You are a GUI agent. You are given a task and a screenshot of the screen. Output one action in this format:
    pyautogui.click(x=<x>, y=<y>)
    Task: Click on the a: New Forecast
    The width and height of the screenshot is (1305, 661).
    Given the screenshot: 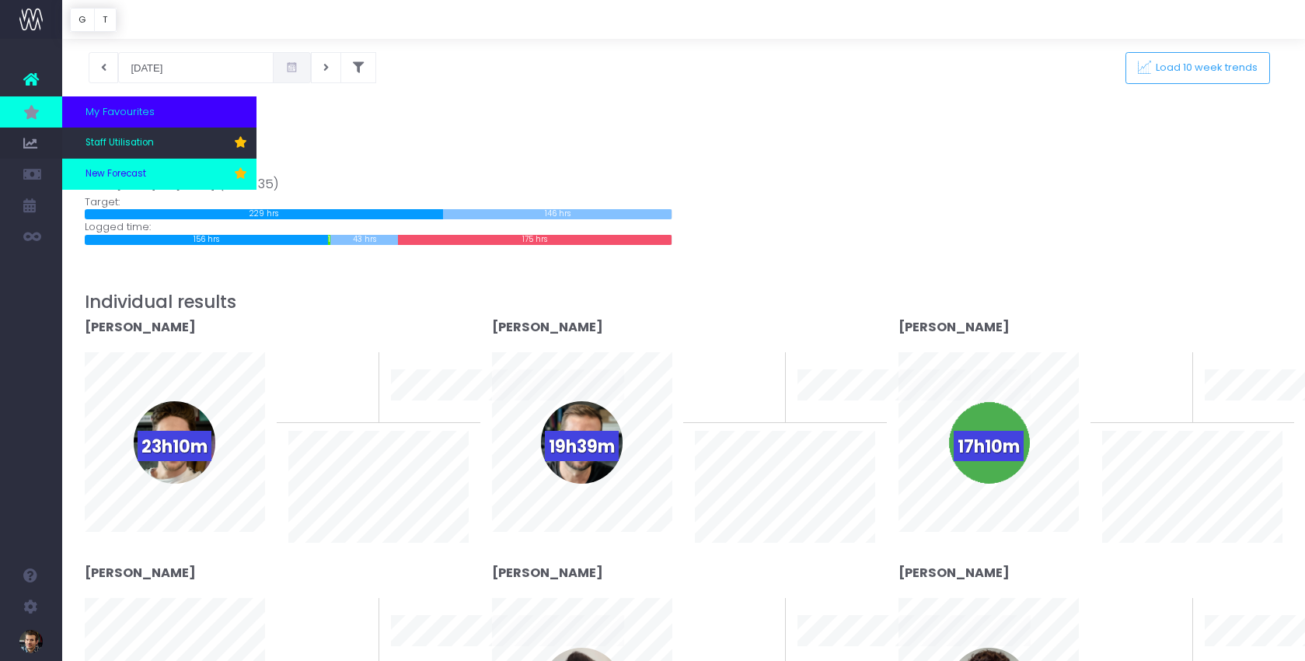 What is the action you would take?
    pyautogui.click(x=159, y=174)
    